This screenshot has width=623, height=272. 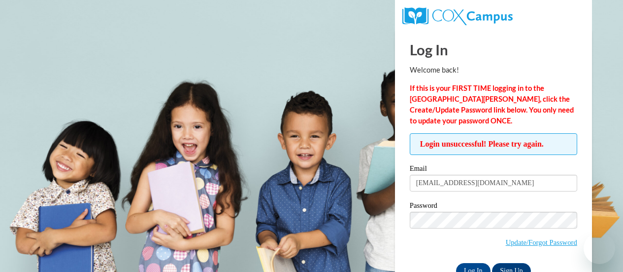 What do you see at coordinates (494, 49) in the screenshot?
I see `h1: Log In` at bounding box center [494, 49].